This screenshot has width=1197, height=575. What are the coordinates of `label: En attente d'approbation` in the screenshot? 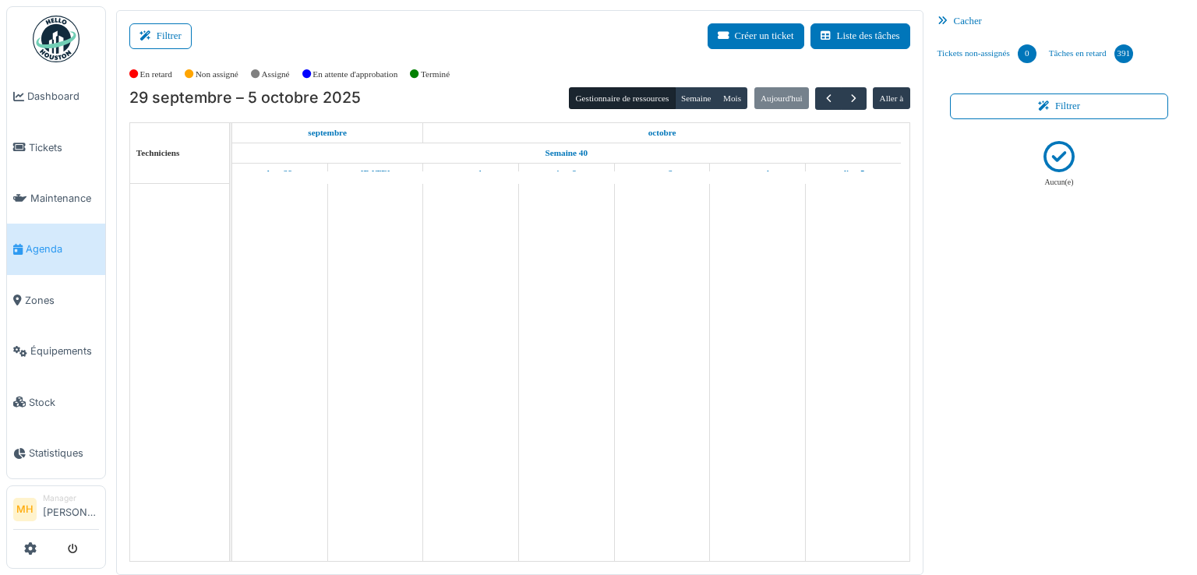 It's located at (354, 74).